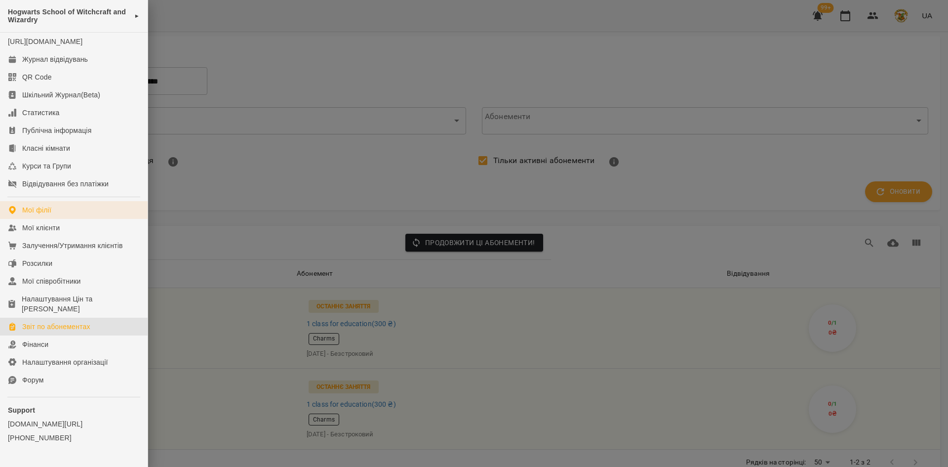 This screenshot has width=948, height=467. I want to click on div: Журнал відвідувань, so click(55, 59).